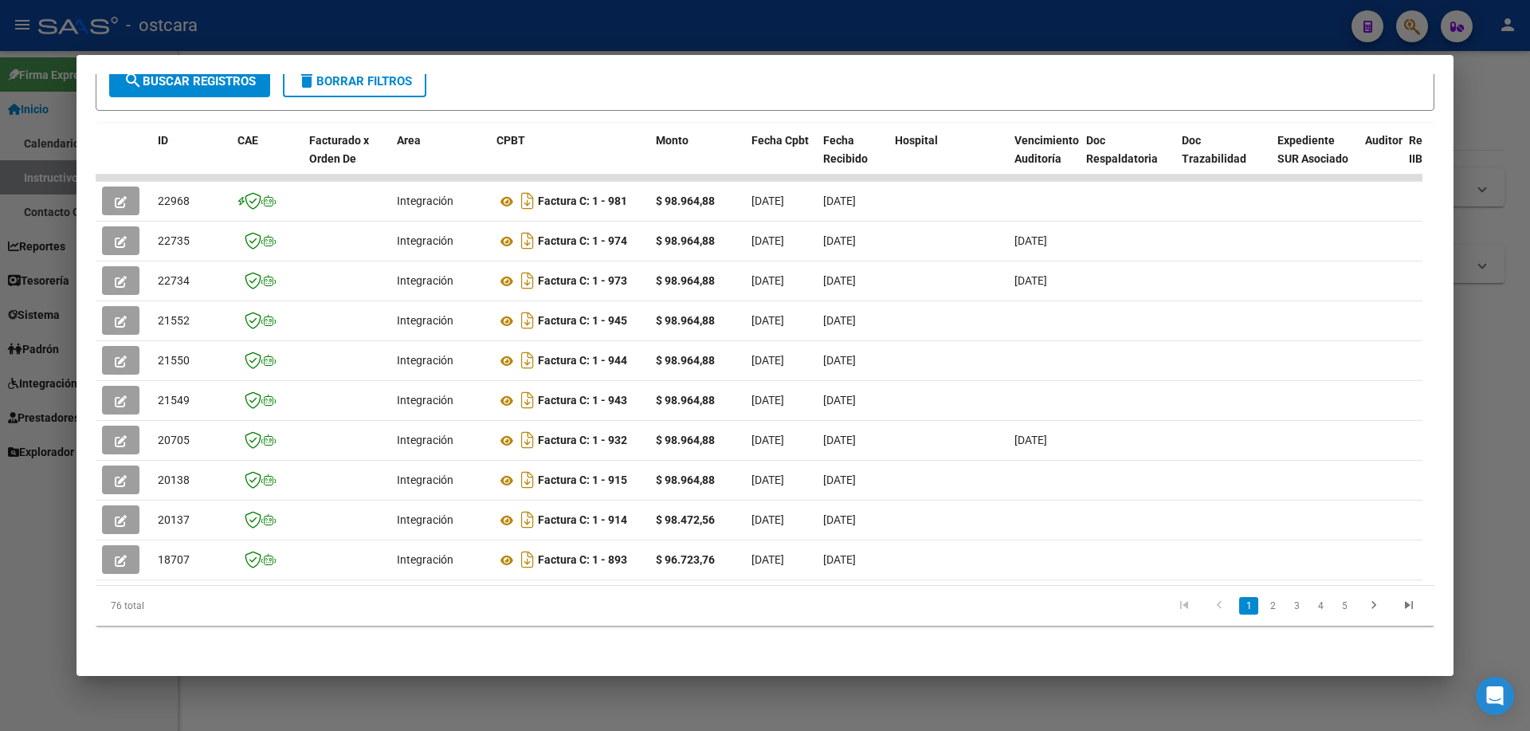 The image size is (1530, 731). Describe the element at coordinates (948, 159) in the screenshot. I see `datatable-header-cell: Hospital` at that location.